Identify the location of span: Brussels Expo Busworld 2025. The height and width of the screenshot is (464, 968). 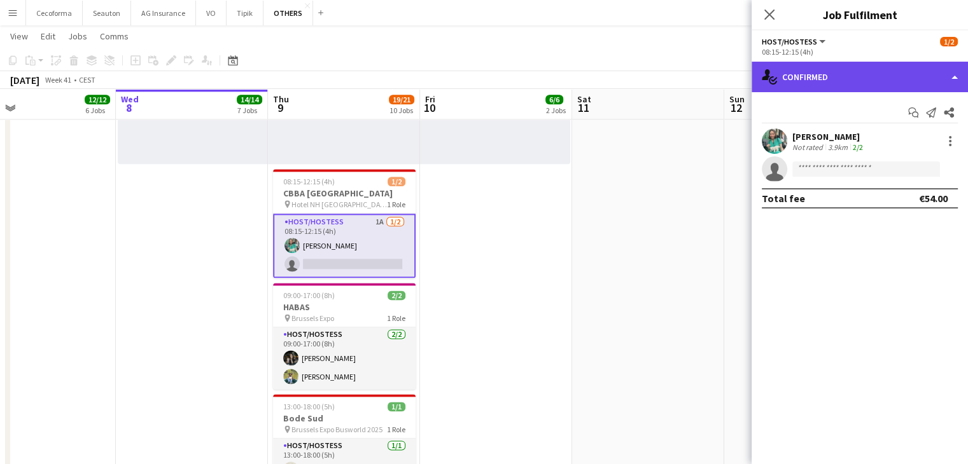
(337, 429).